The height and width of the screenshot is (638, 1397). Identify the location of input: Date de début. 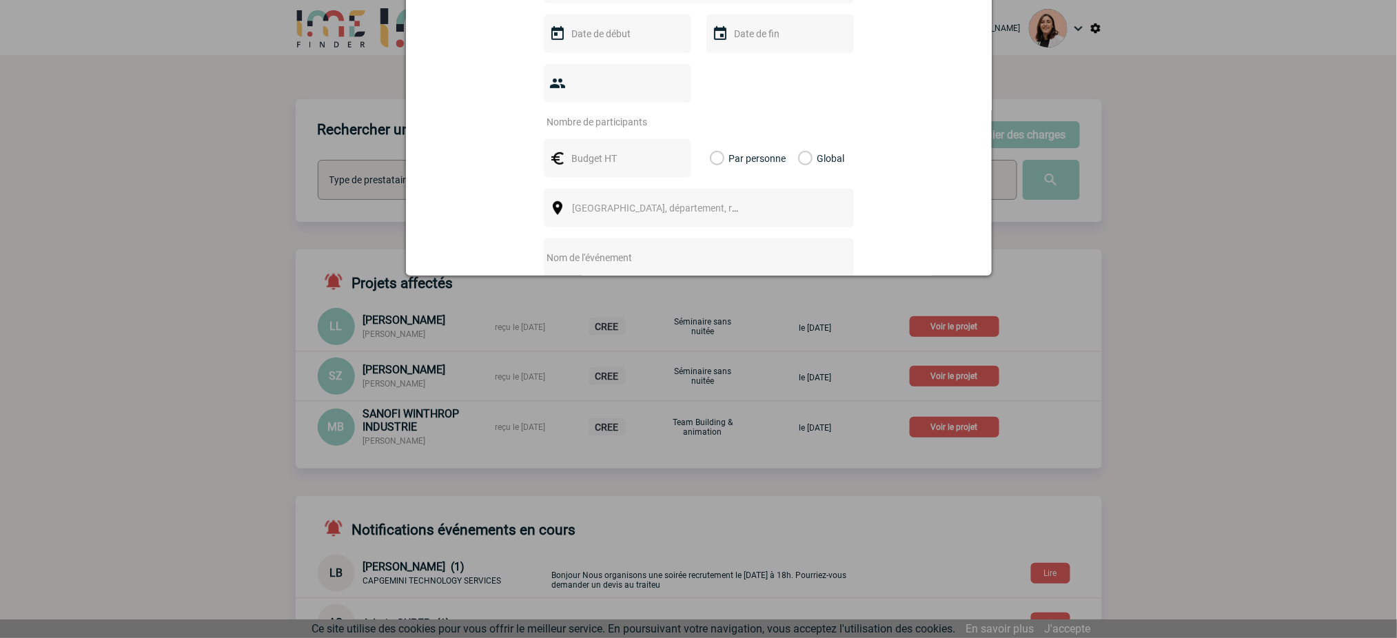
(616, 34).